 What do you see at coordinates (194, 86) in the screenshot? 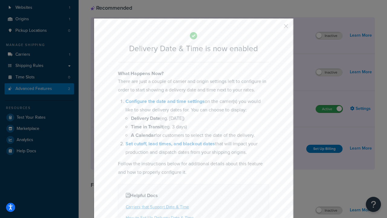
I see `p: There are just a couple of carrier and origin settings left to configure in order to start showin...` at bounding box center [194, 86].